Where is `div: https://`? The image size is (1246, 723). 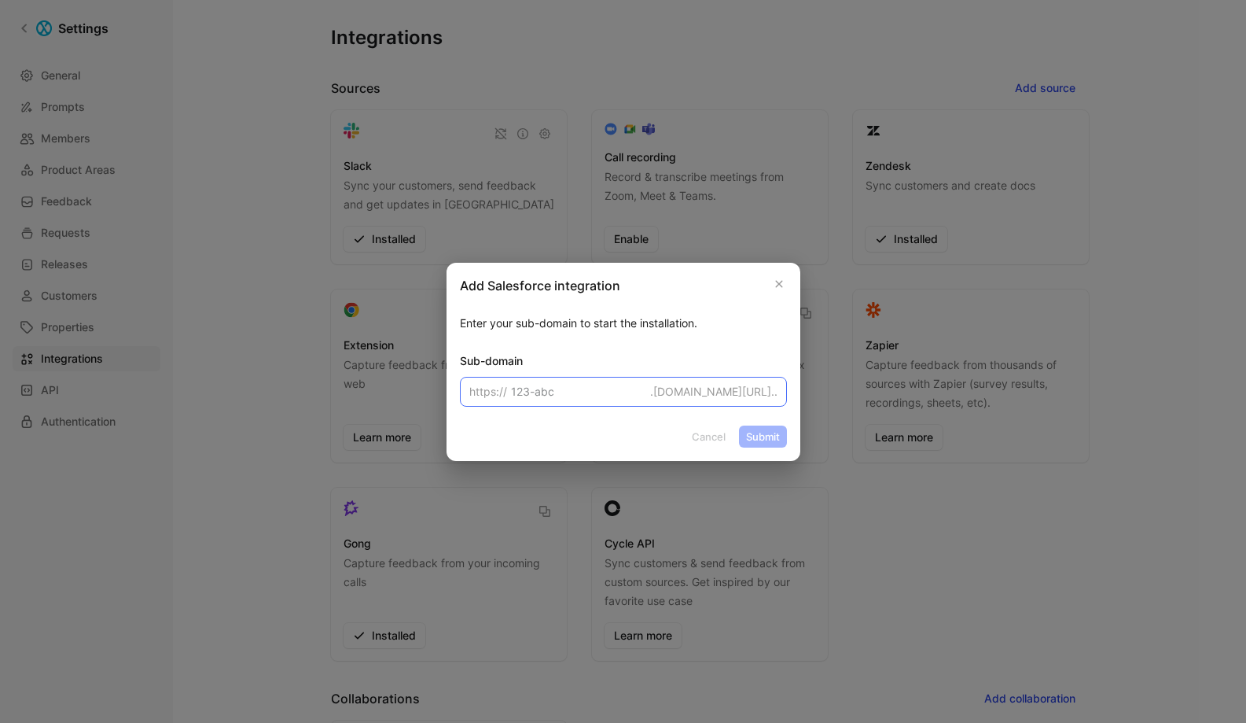
div: https:// is located at coordinates (484, 392).